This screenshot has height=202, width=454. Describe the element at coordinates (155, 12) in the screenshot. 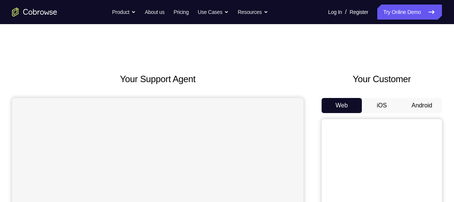

I see `a: About us` at that location.